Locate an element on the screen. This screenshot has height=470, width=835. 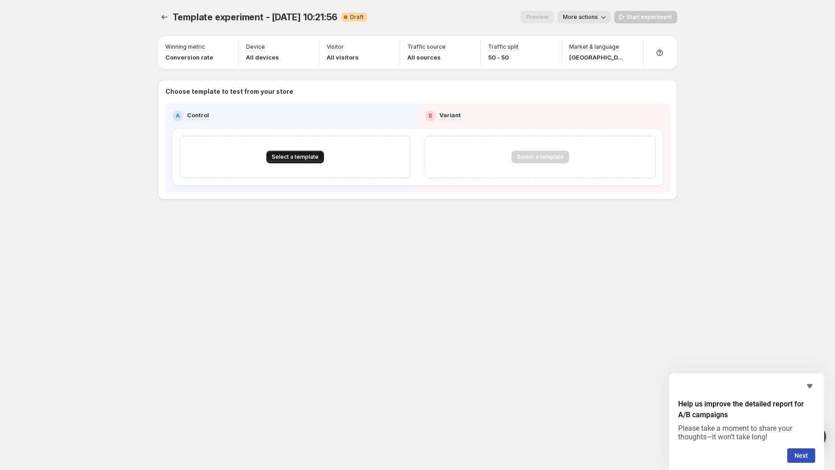
p: 50 - 50 is located at coordinates (504, 57).